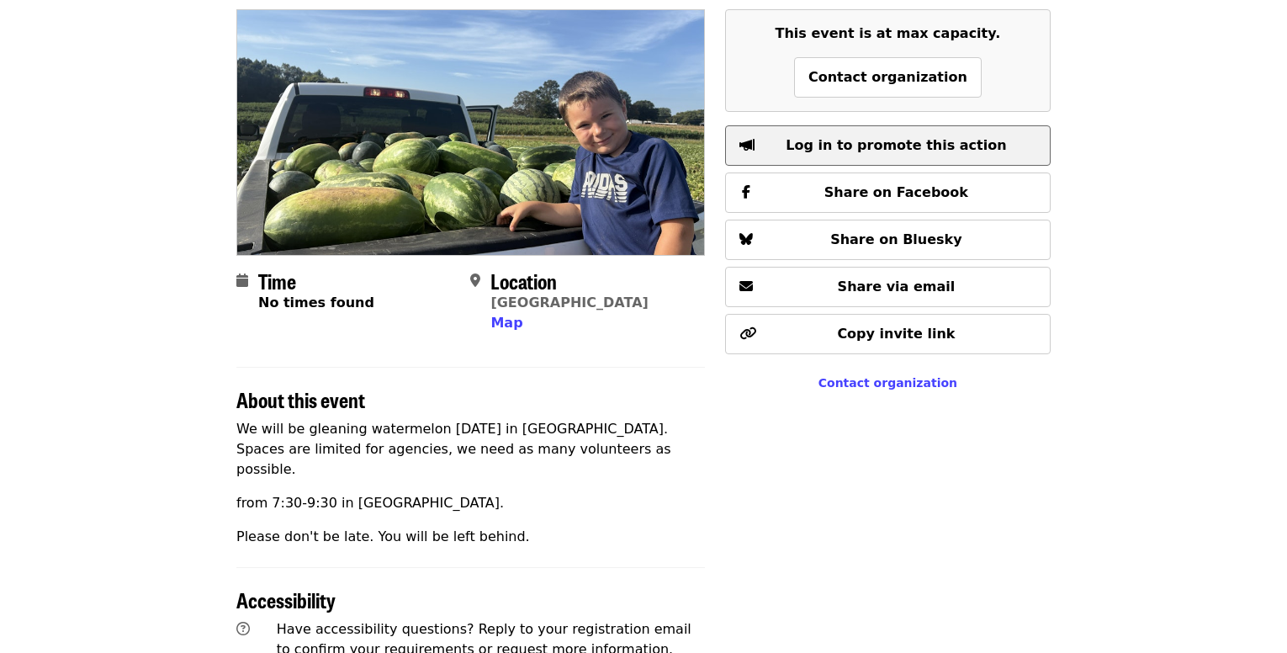 The image size is (1287, 653). I want to click on span: Share via email, so click(896, 286).